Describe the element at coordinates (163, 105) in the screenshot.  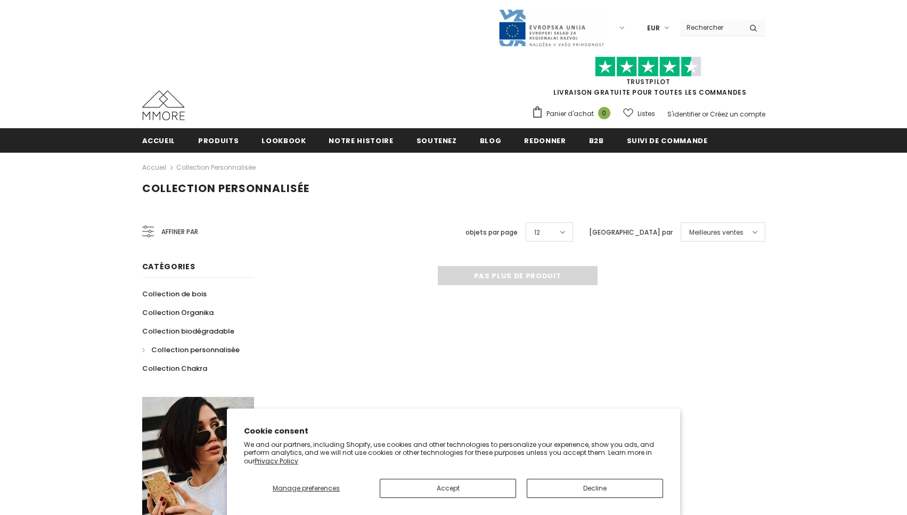
I see `img: Cas MMORE` at that location.